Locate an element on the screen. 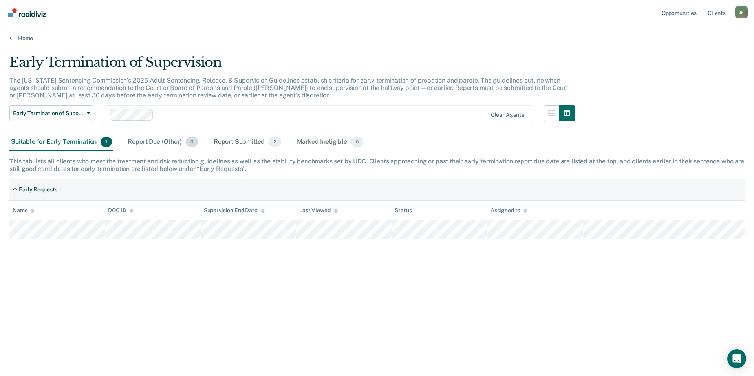  div: Assigned to is located at coordinates (509, 210).